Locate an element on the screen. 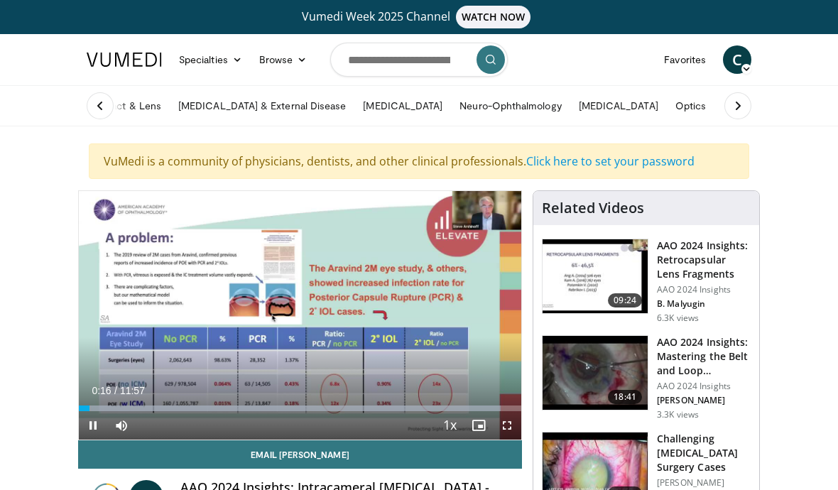 The image size is (838, 490). a: 09:24 AAO 2024 Insights: Retrocapsular Lens Fragments AAO 2024 Insights B. Malyugin 6.3K views is located at coordinates (646, 281).